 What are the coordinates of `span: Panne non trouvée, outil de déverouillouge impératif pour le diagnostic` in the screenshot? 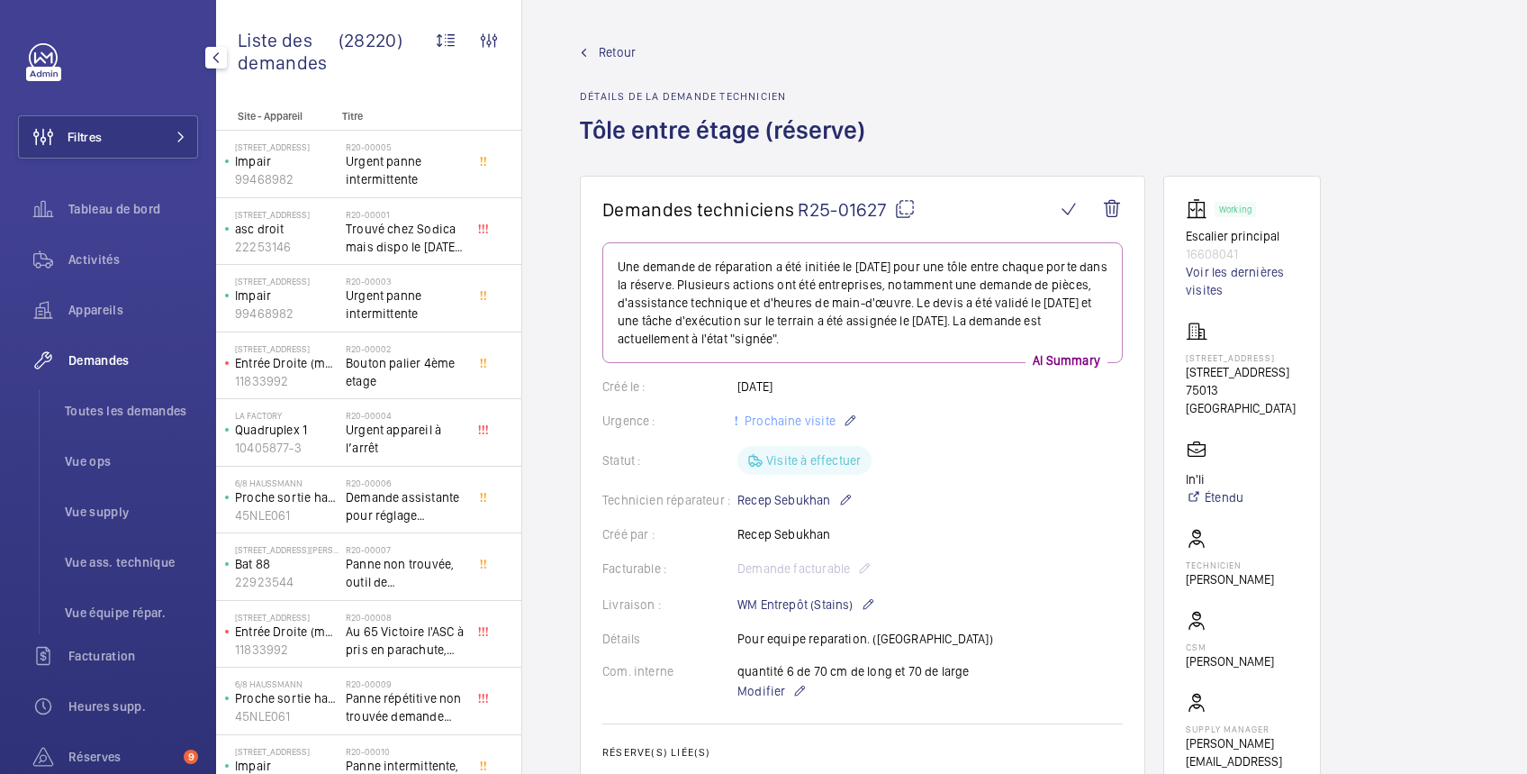 It's located at (405, 573).